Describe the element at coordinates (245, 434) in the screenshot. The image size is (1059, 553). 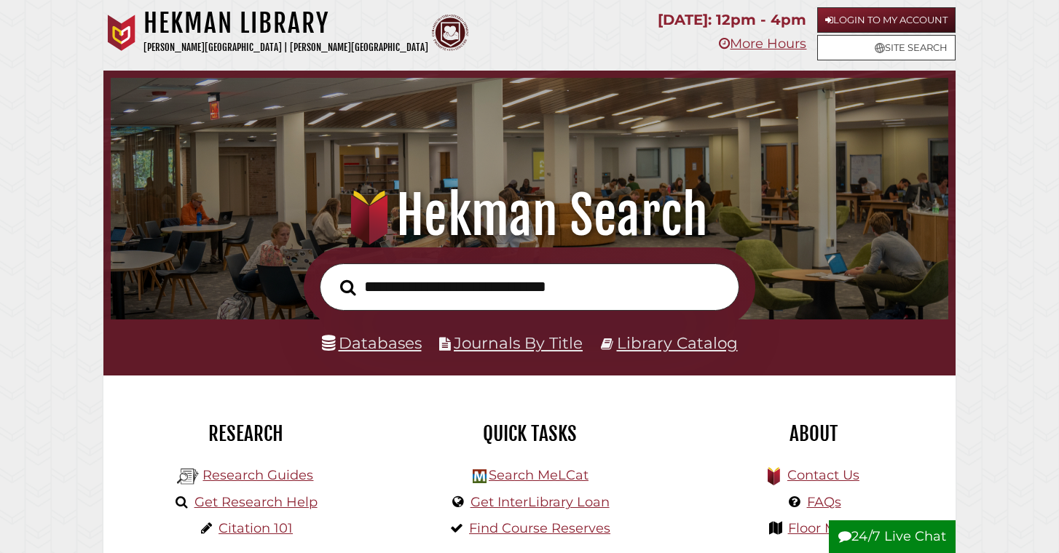
I see `h2: Research` at that location.